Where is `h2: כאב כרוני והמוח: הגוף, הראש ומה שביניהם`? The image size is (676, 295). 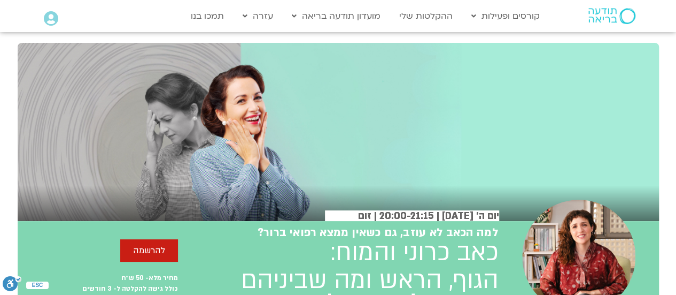 h2: כאב כרוני והמוח: הגוף, הראש ומה שביניהם is located at coordinates (370, 266).